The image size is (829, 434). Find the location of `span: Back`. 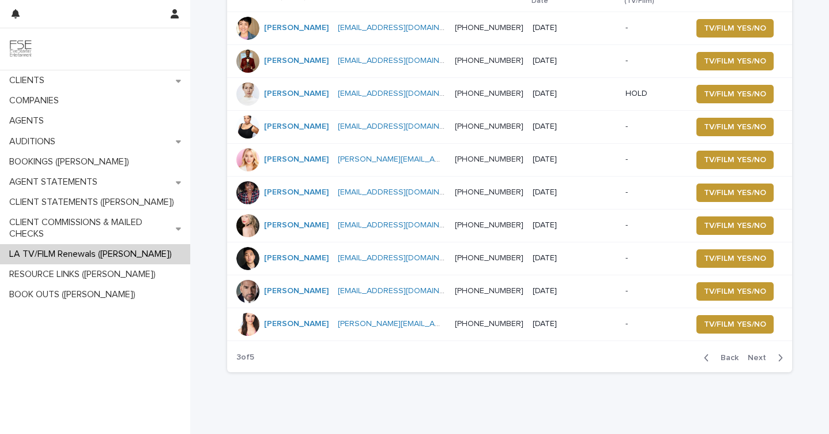

span: Back is located at coordinates (726, 357).